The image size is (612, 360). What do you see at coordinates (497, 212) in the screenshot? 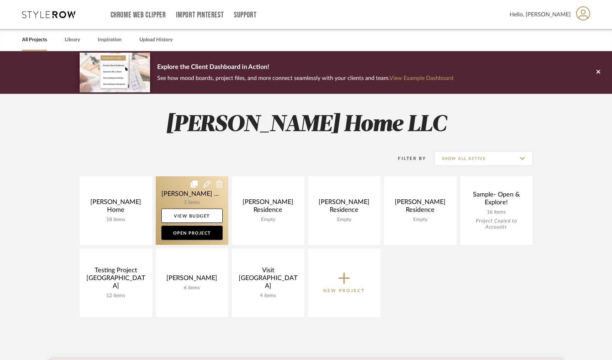
I see `div: 16 items` at bounding box center [497, 212].